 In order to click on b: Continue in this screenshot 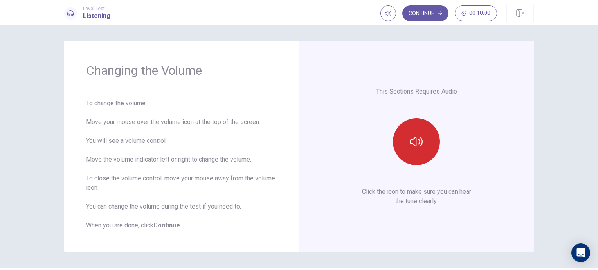, I will do `click(167, 225)`.